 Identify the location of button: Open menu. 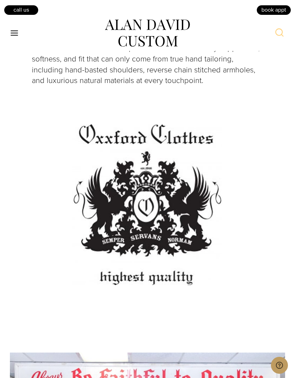
(14, 33).